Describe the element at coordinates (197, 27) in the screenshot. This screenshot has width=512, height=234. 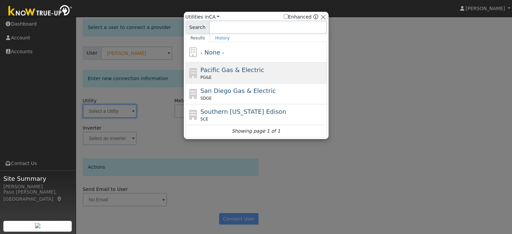
I see `span: Search` at that location.